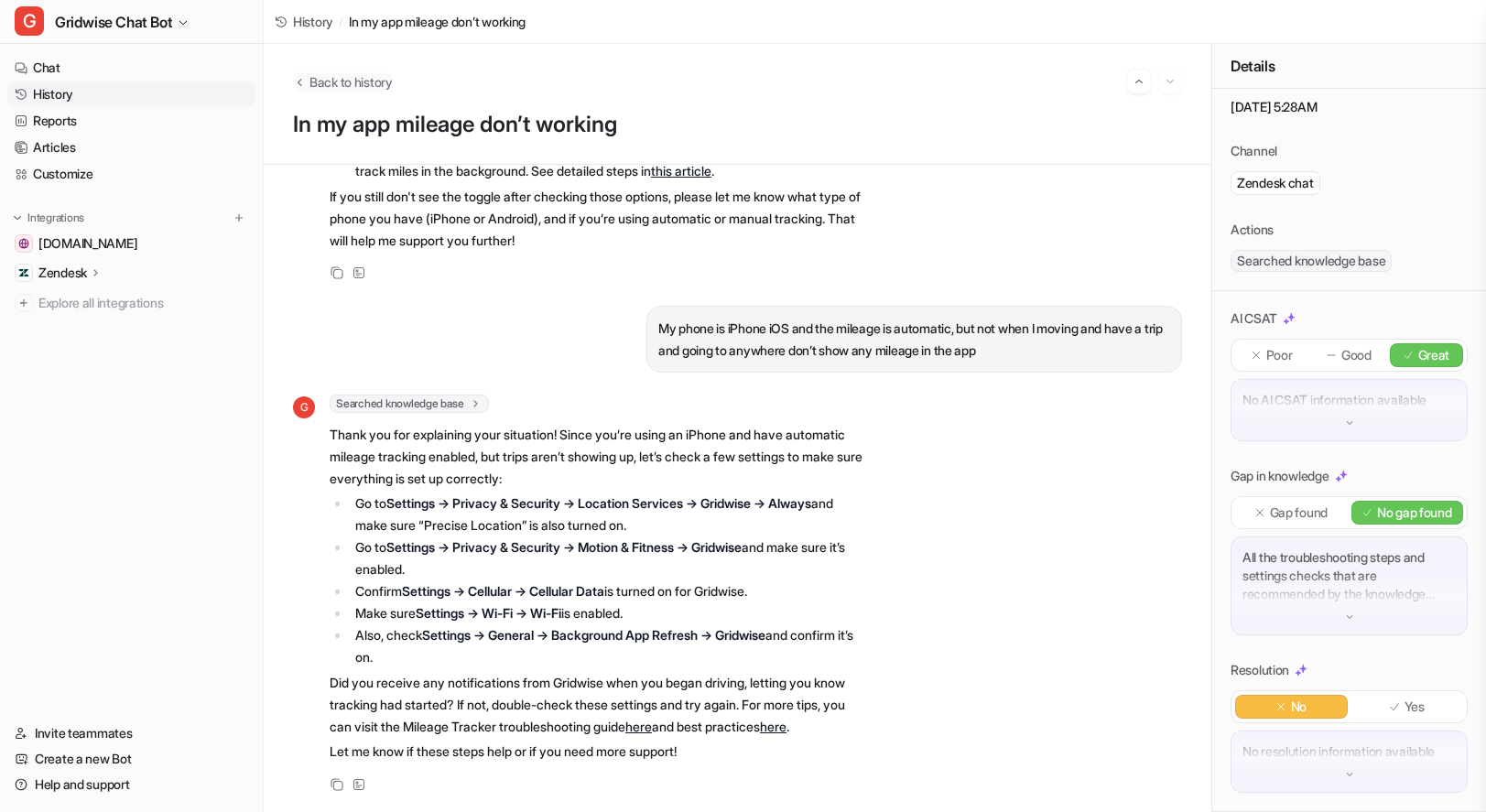 The height and width of the screenshot is (812, 1486). What do you see at coordinates (24, 244) in the screenshot?
I see `img: gridwise.io` at bounding box center [24, 244].